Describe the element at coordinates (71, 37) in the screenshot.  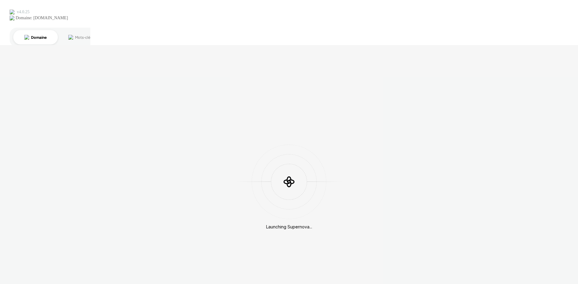
I see `img: tab_keywords_by_traffic_grey.svg` at that location.